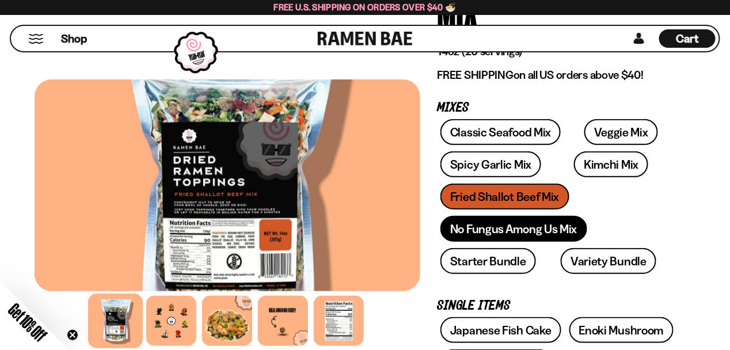 The height and width of the screenshot is (350, 730). What do you see at coordinates (609, 261) in the screenshot?
I see `a: Variety Bundle` at bounding box center [609, 261].